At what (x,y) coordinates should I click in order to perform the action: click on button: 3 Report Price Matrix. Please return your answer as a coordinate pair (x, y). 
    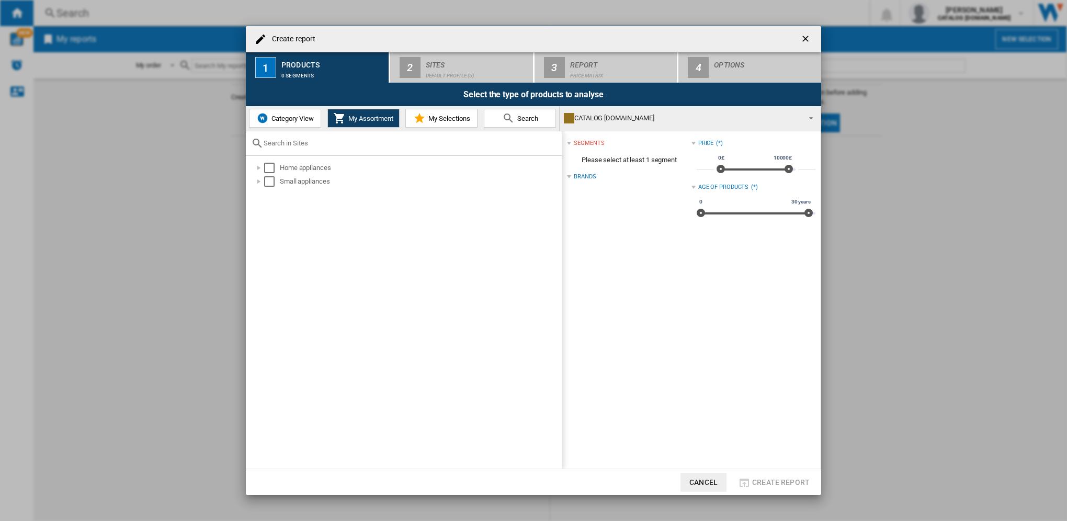
    Looking at the image, I should click on (606, 67).